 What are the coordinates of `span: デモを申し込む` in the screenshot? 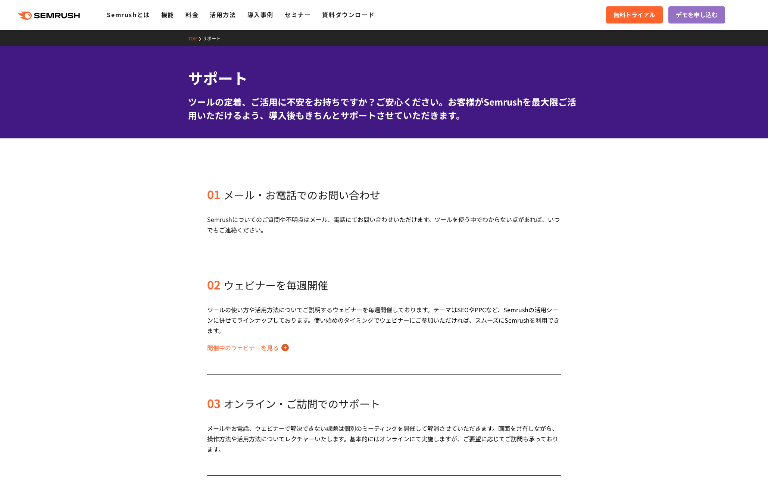 It's located at (697, 15).